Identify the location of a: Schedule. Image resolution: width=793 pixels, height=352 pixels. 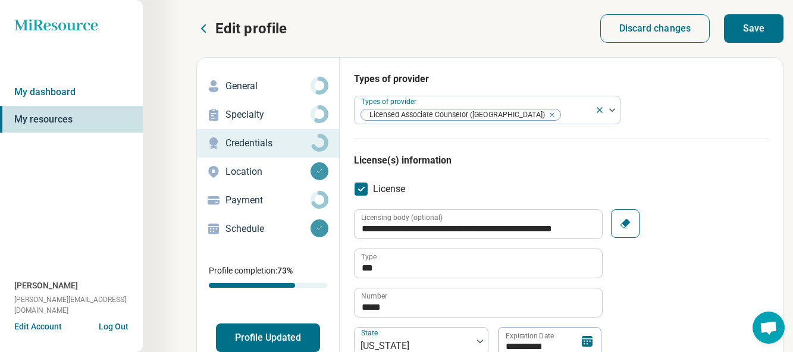
(268, 229).